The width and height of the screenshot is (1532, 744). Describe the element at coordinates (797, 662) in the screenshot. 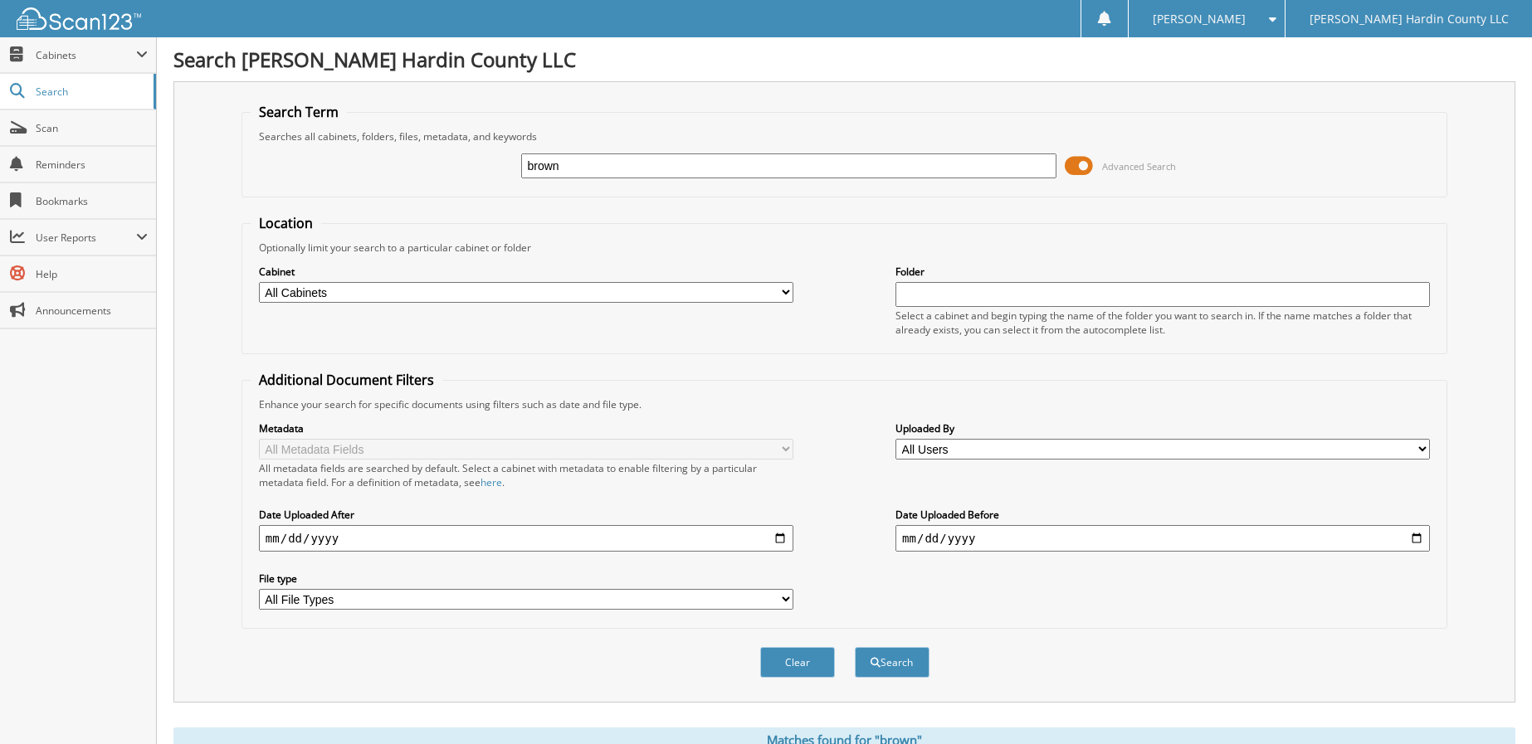

I see `button: Clear` at that location.